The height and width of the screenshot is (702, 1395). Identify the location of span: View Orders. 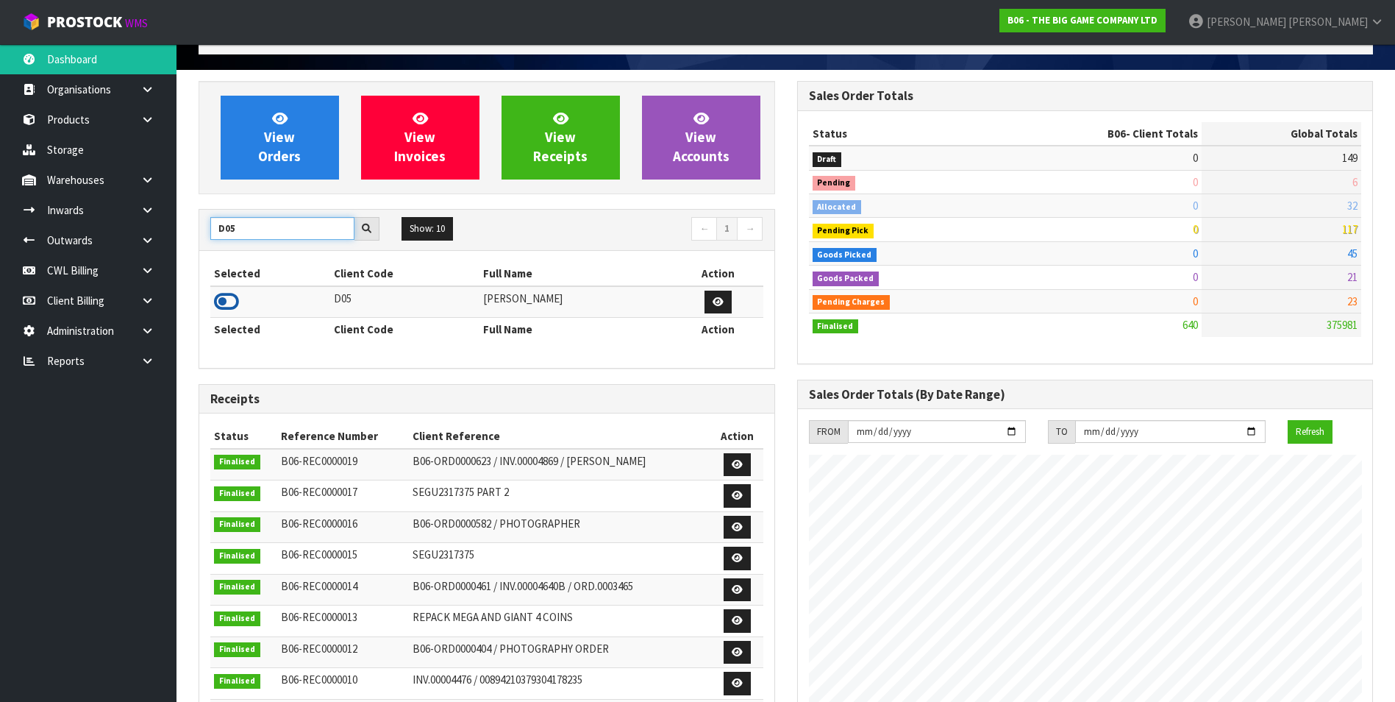
(279, 137).